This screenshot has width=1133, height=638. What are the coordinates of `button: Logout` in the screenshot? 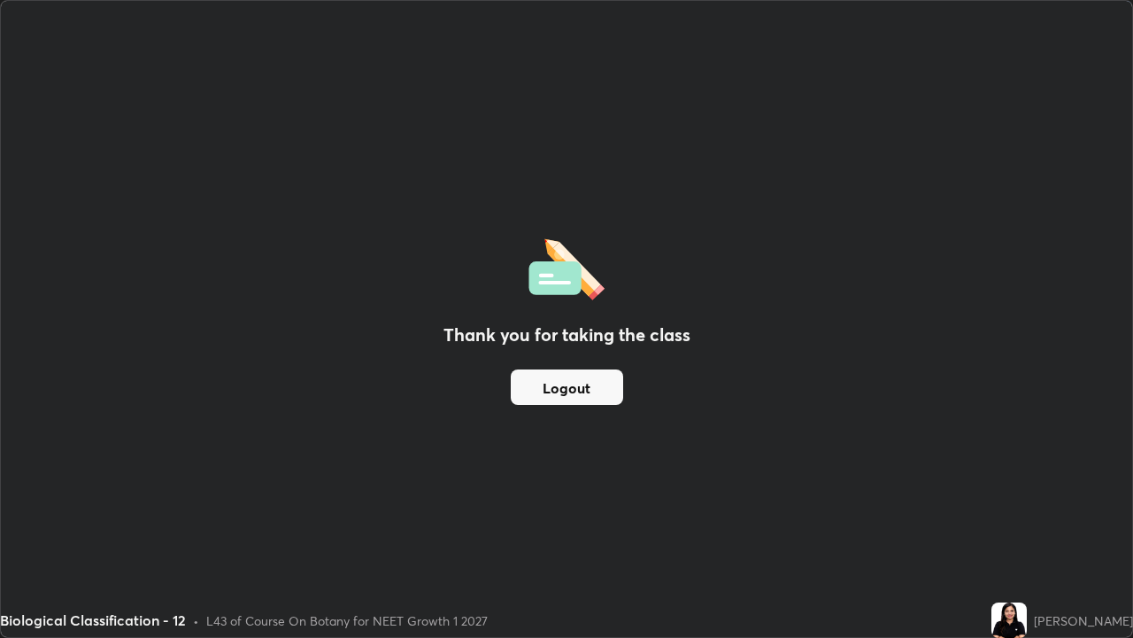 It's located at (567, 387).